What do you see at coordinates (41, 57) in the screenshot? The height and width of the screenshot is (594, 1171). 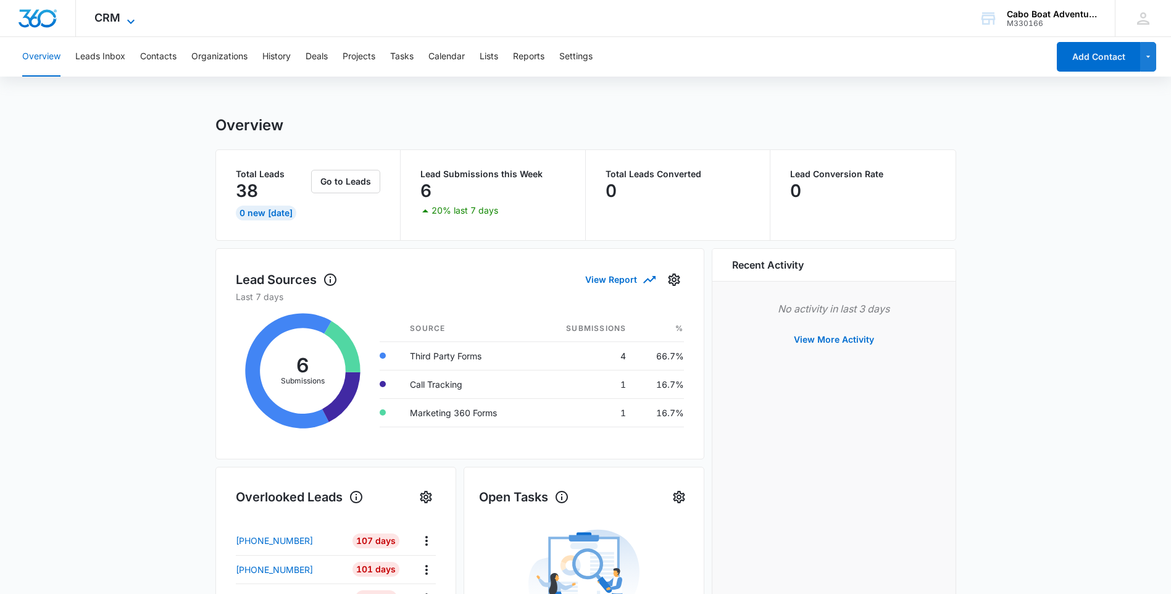 I see `button: Overview` at bounding box center [41, 57].